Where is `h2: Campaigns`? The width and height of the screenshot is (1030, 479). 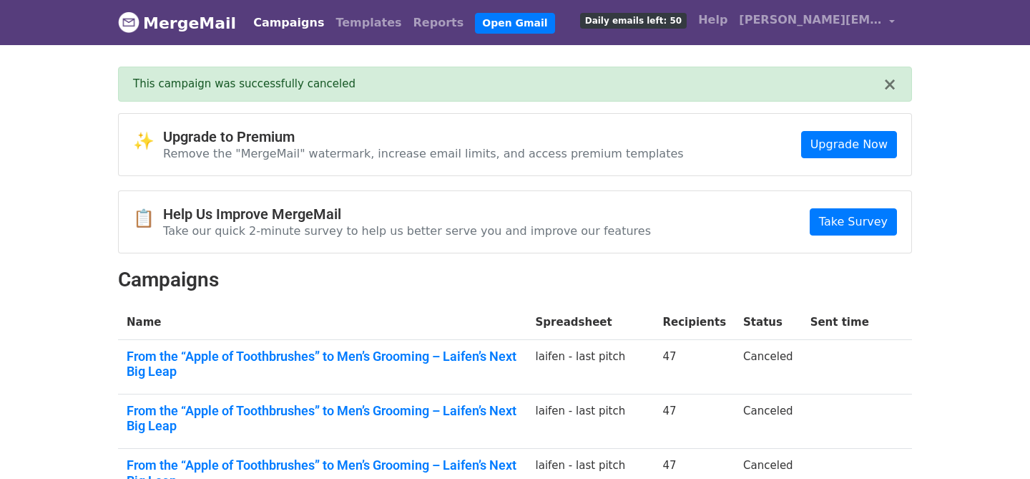
h2: Campaigns is located at coordinates (515, 280).